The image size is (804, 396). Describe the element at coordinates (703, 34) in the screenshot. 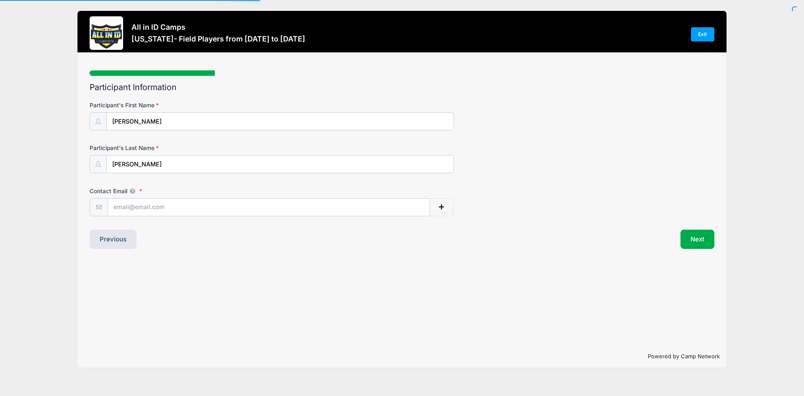

I see `a: Exit` at that location.